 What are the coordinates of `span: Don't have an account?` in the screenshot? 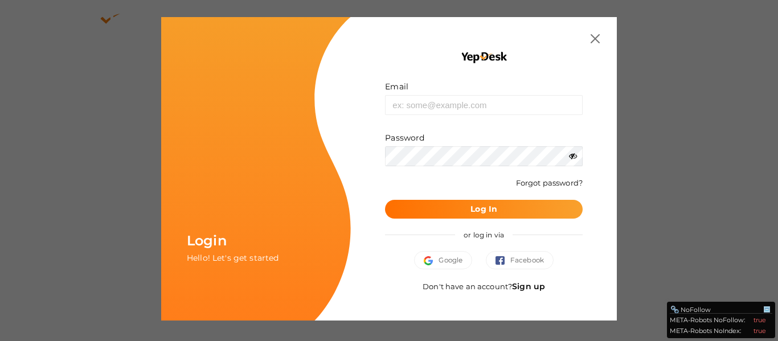 It's located at (483, 286).